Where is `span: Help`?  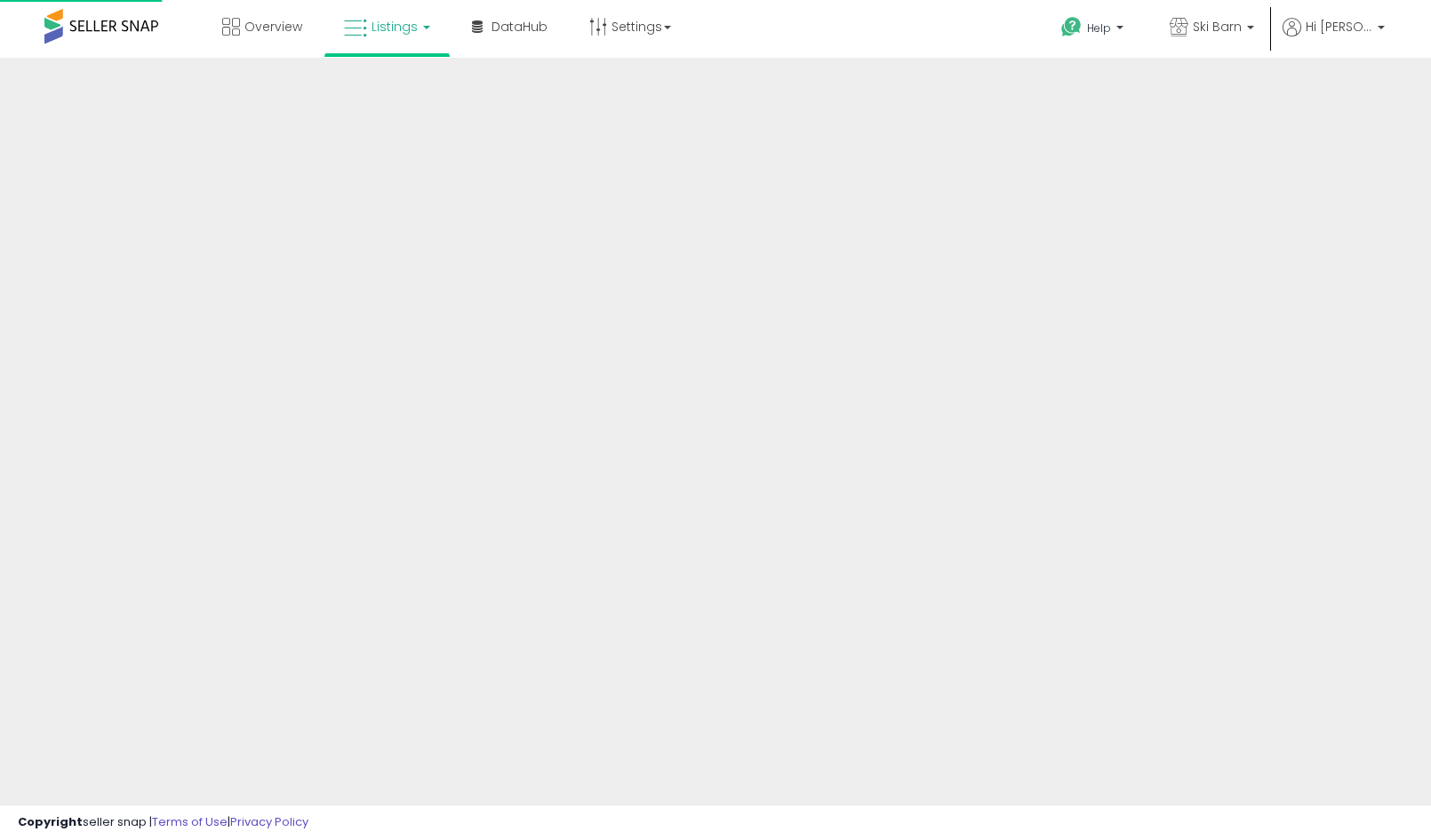
span: Help is located at coordinates (1099, 28).